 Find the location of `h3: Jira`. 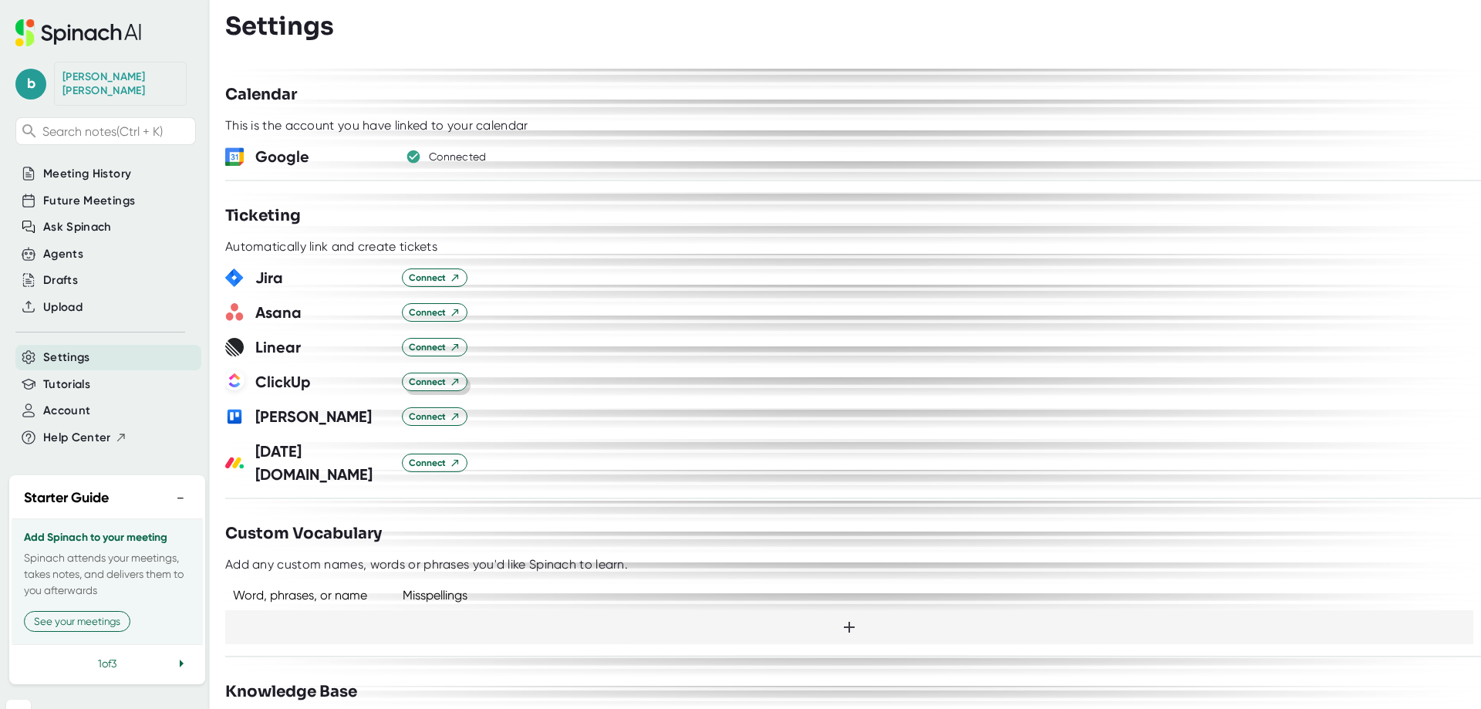

h3: Jira is located at coordinates (322, 278).